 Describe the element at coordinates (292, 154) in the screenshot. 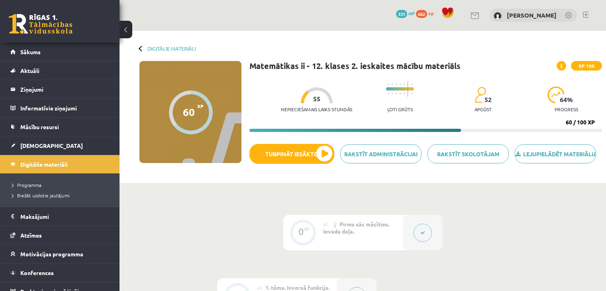

I see `button: Turpināt iesākto` at that location.